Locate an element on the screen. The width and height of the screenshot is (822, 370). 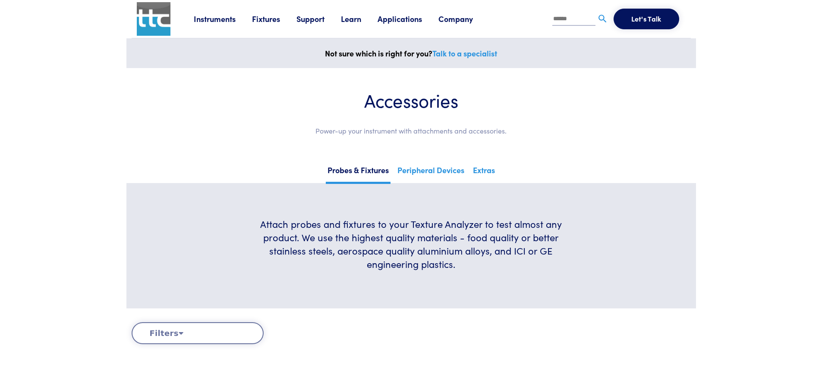
a: Learn is located at coordinates (359, 19).